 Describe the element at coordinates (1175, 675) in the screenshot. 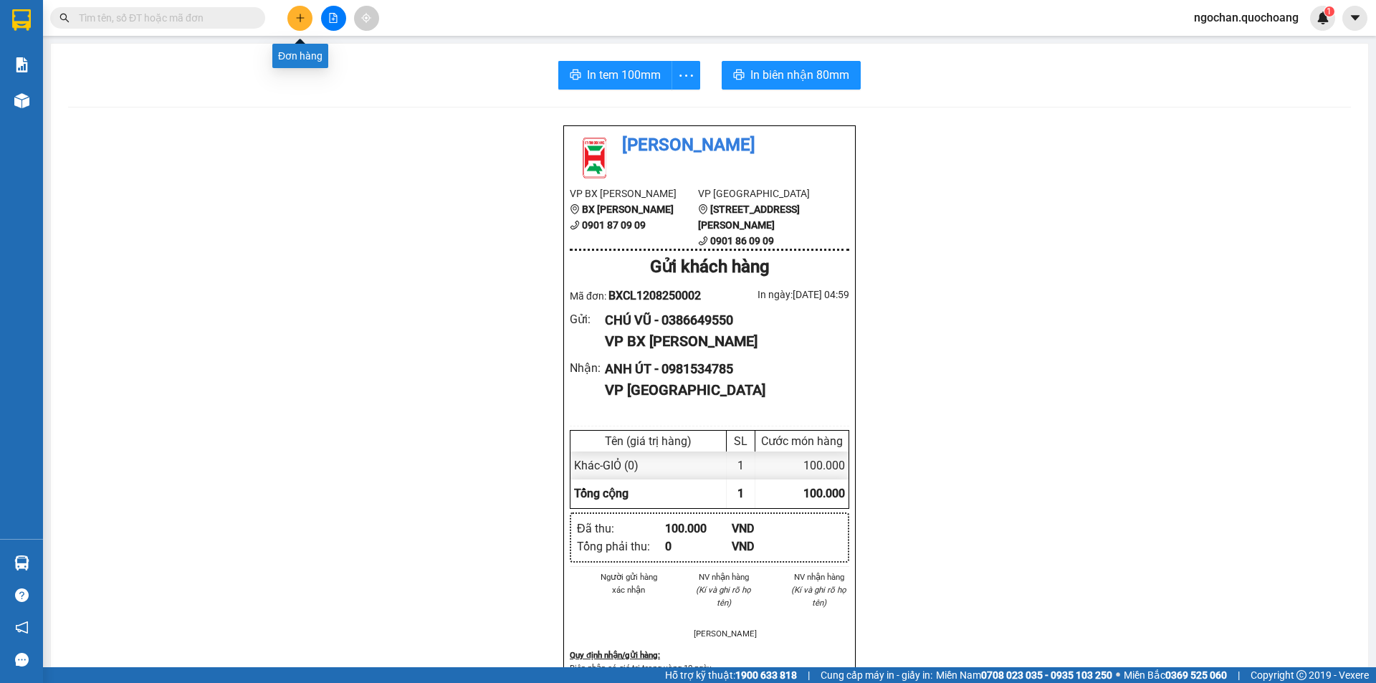

I see `span: Miền Bắc` at that location.